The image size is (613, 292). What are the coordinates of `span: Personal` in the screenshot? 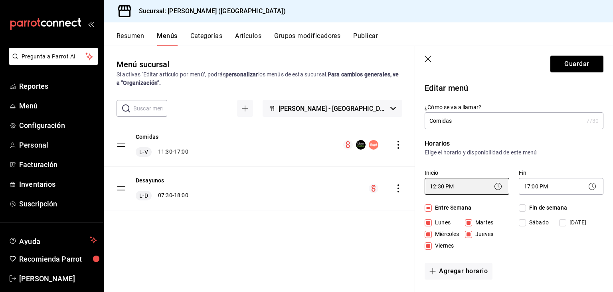 It's located at (58, 145).